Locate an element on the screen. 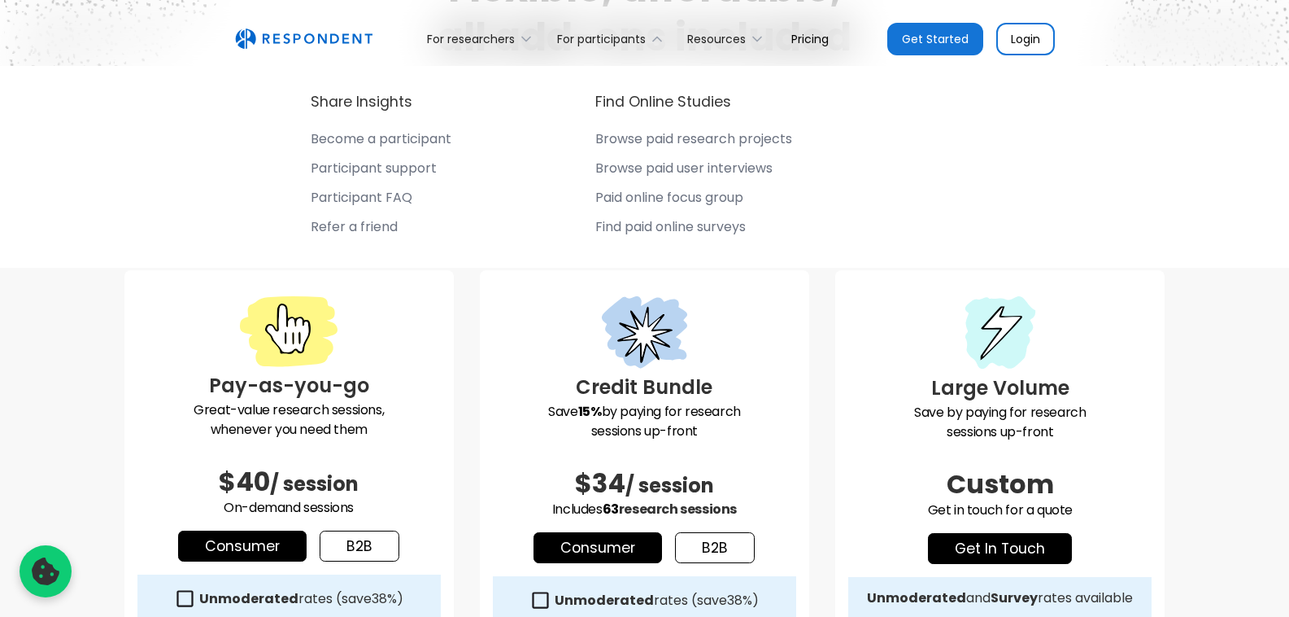 This screenshot has height=617, width=1289. a: Browse paid research projects is located at coordinates (694, 142).